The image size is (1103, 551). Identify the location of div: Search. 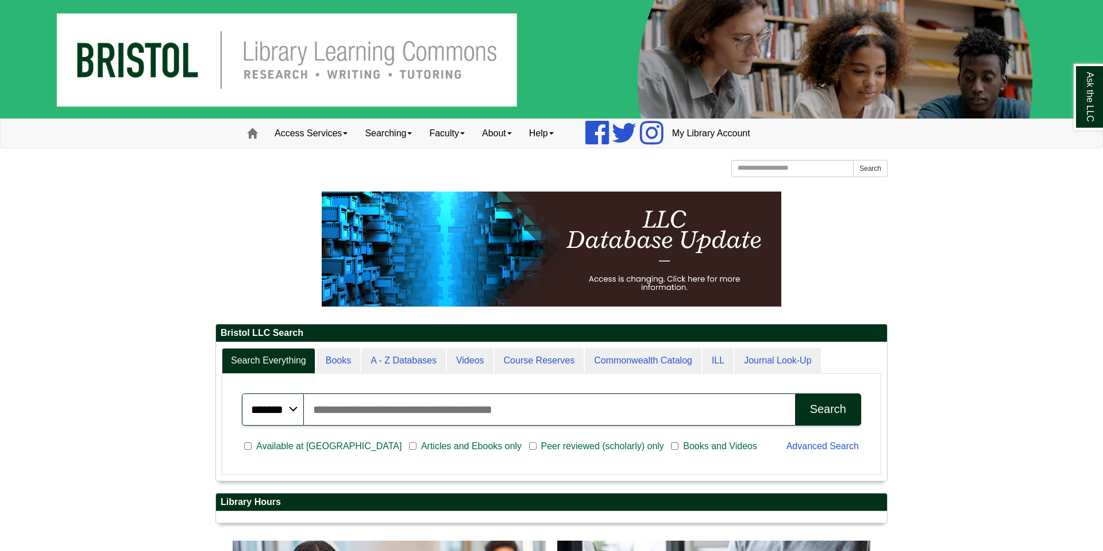
(828, 409).